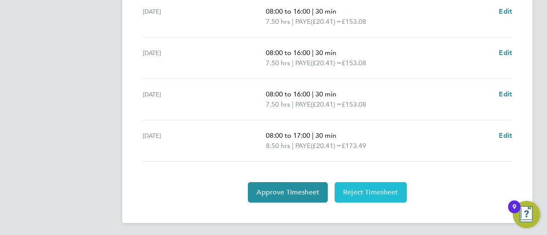 This screenshot has width=547, height=235. What do you see at coordinates (371, 193) in the screenshot?
I see `span: Reject Timesheet` at bounding box center [371, 193].